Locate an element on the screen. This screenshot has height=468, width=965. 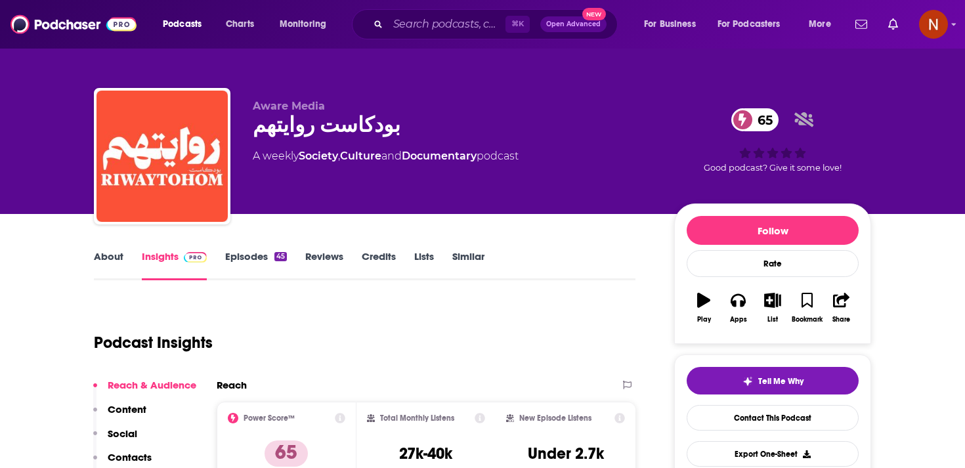
a: Episodes45 is located at coordinates (256, 265).